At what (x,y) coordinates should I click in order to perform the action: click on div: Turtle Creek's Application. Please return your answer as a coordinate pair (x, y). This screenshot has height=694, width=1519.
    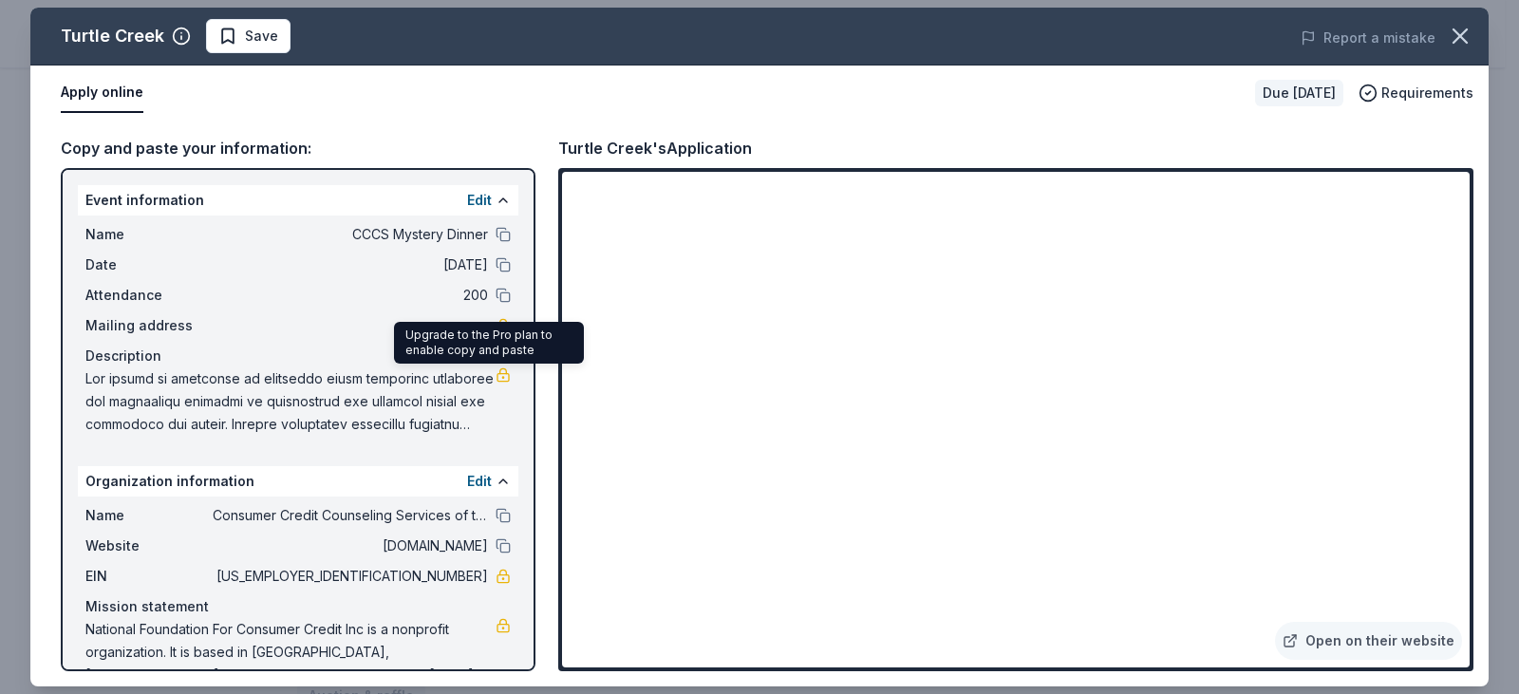
    Looking at the image, I should click on (655, 148).